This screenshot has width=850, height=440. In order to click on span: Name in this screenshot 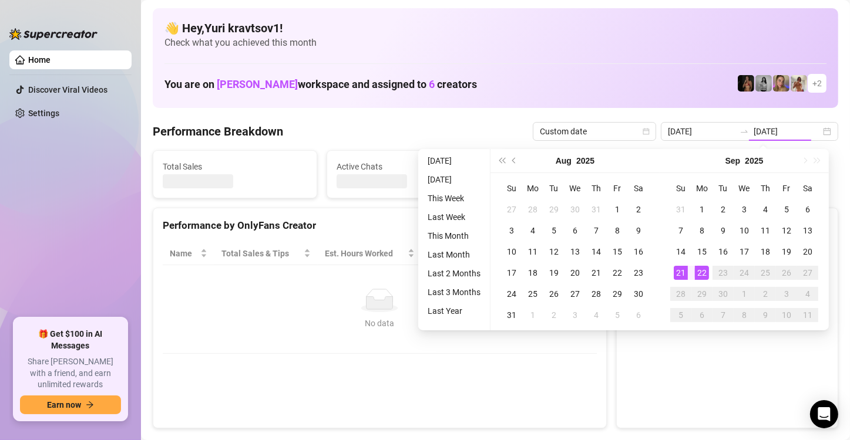, I will do `click(184, 254)`.